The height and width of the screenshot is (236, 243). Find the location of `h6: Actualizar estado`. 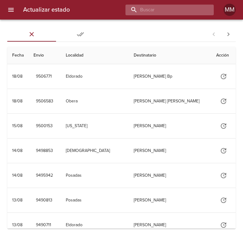

h6: Actualizar estado is located at coordinates (46, 10).